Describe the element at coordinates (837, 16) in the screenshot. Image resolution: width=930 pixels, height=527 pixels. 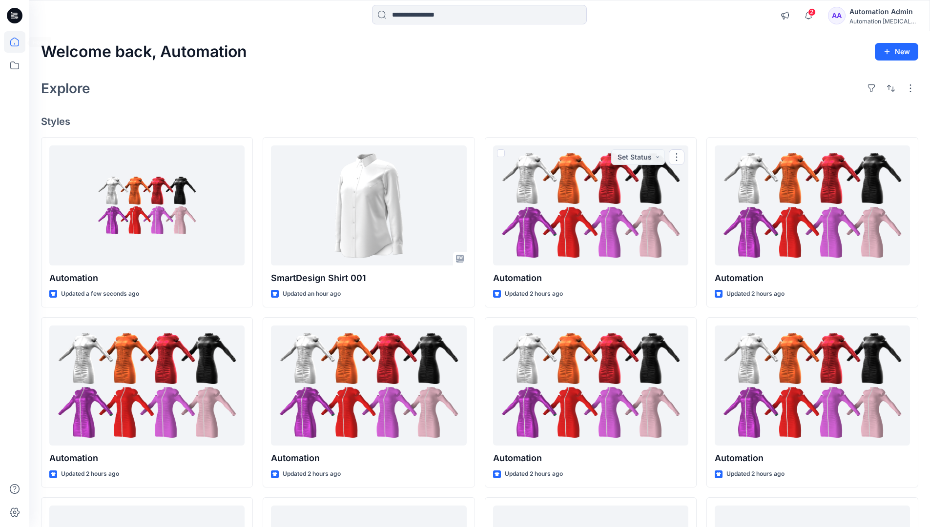
I see `div: AA` at that location.